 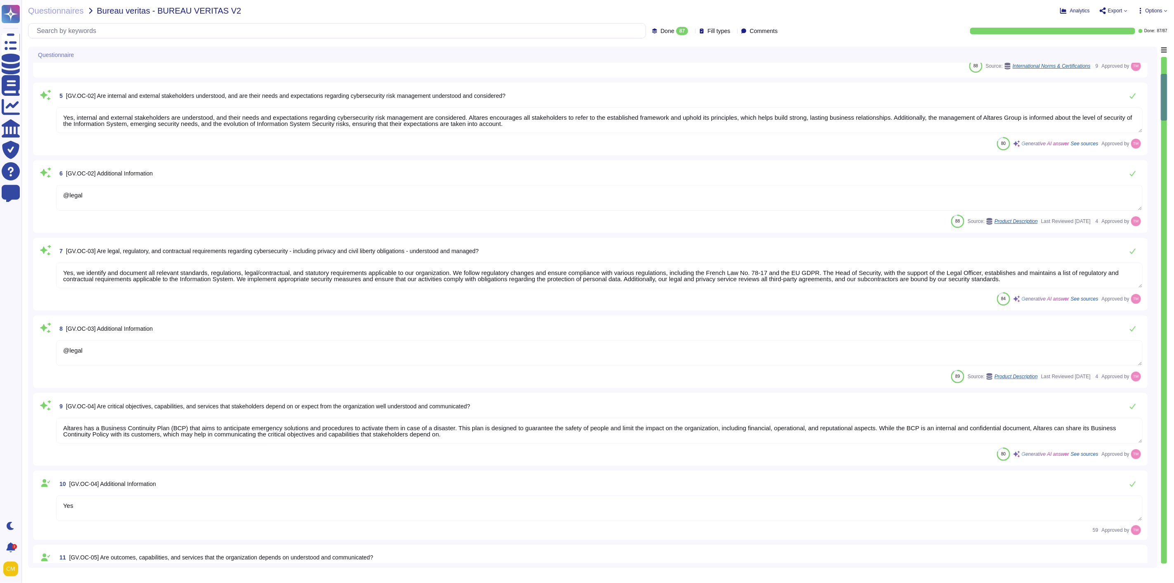 What do you see at coordinates (1115, 11) in the screenshot?
I see `span: Export` at bounding box center [1115, 11].